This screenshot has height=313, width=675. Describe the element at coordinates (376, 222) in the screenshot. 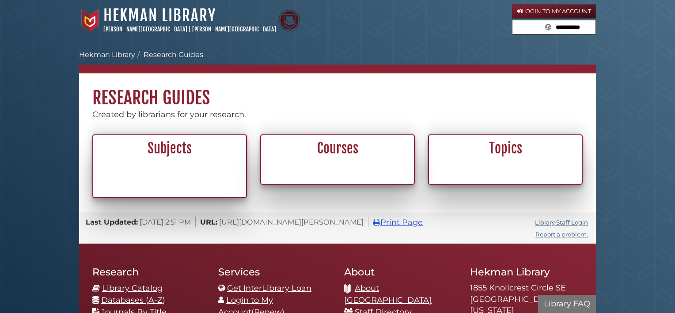

I see `i: Print Page` at that location.